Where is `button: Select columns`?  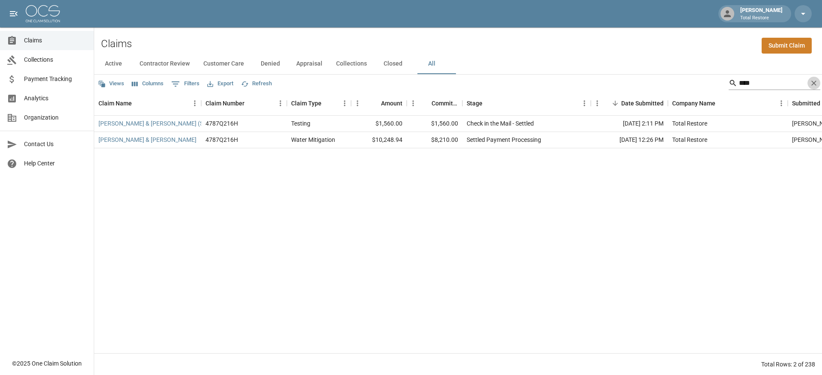 button: Select columns is located at coordinates (148, 83).